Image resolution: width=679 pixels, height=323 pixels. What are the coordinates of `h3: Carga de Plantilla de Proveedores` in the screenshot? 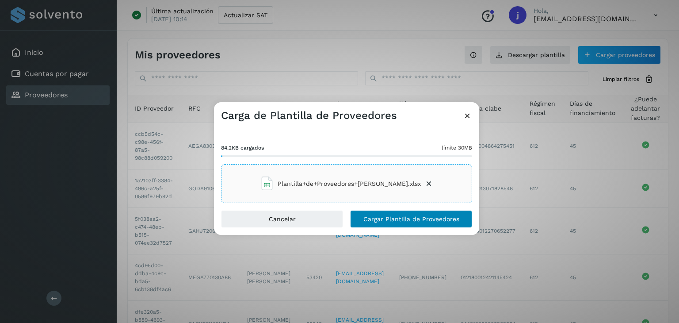 It's located at (309, 115).